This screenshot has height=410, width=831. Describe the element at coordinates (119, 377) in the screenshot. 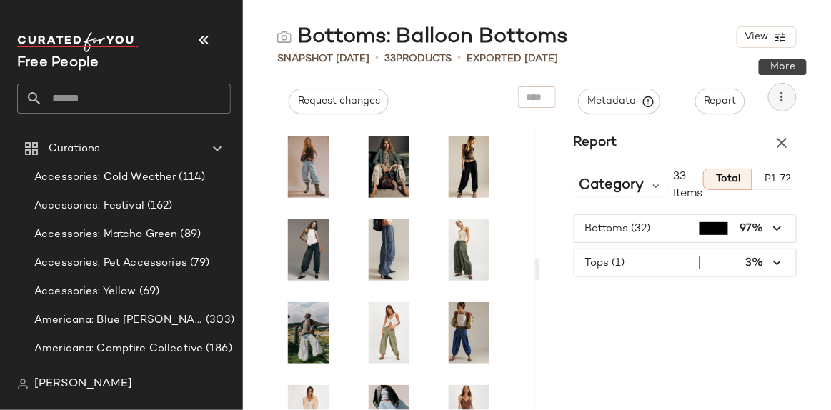

I see `span: Americana: Country Line Festival` at that location.